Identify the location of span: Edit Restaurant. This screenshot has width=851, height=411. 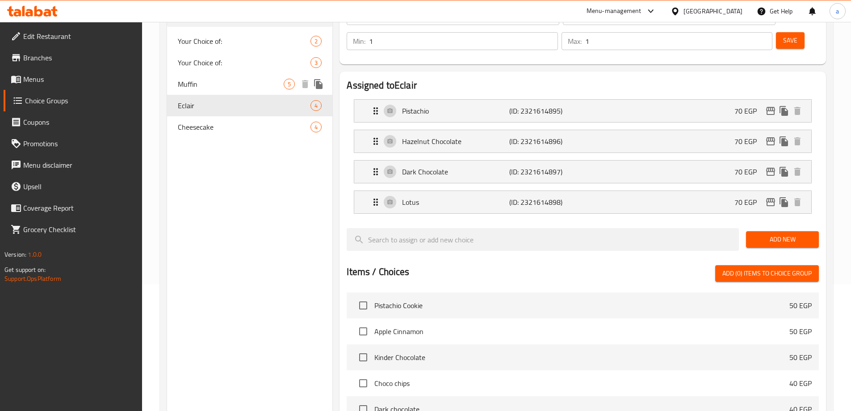
(79, 36).